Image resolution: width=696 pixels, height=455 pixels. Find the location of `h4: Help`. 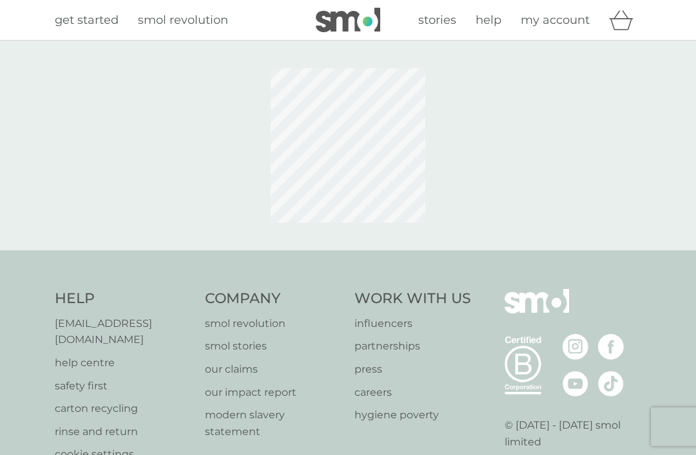

h4: Help is located at coordinates (123, 299).